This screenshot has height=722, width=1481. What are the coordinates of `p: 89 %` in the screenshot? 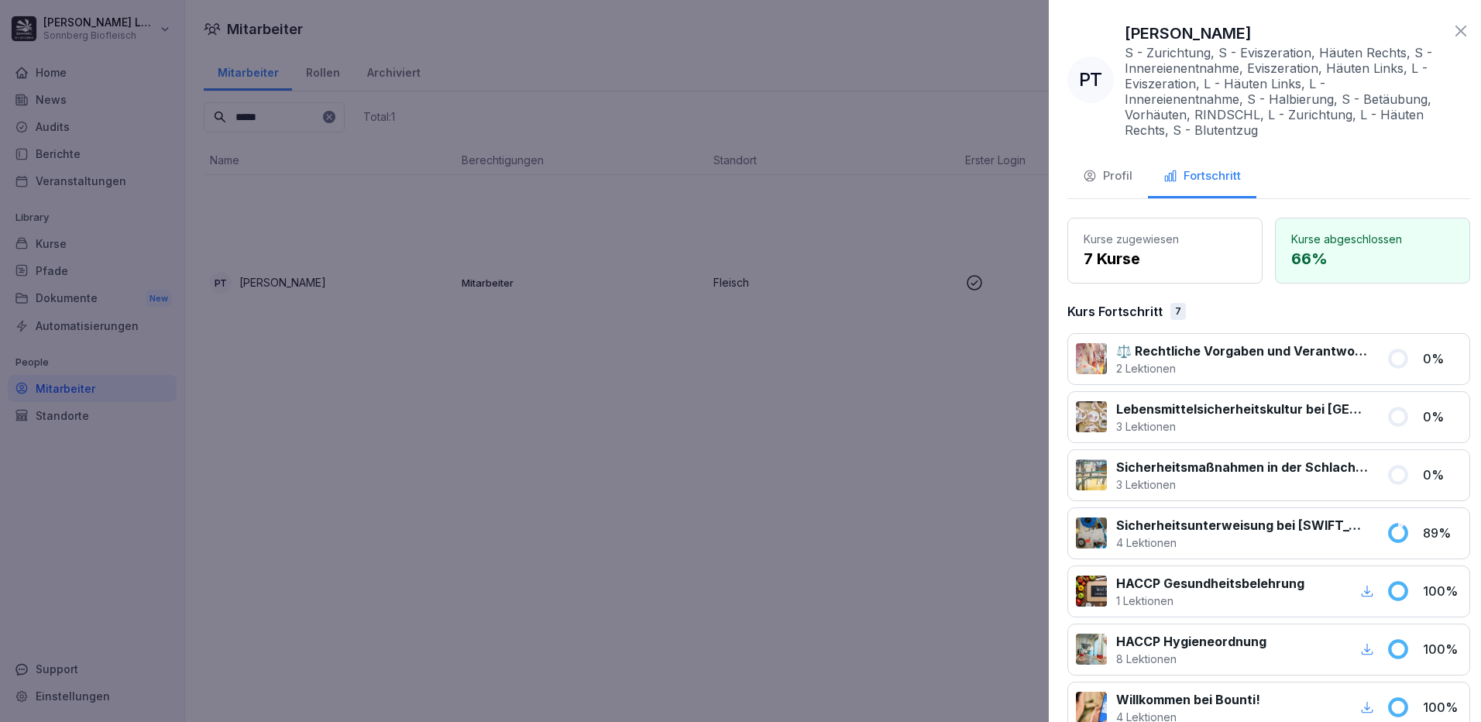 It's located at (1442, 533).